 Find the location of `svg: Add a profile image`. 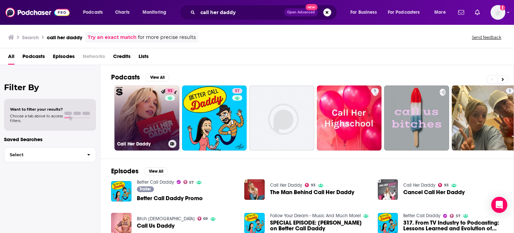

svg: Add a profile image is located at coordinates (503, 8).